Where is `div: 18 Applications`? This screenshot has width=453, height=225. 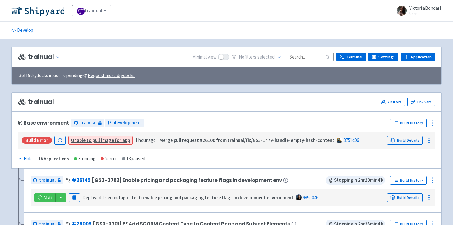 div: 18 Applications is located at coordinates (54, 159).